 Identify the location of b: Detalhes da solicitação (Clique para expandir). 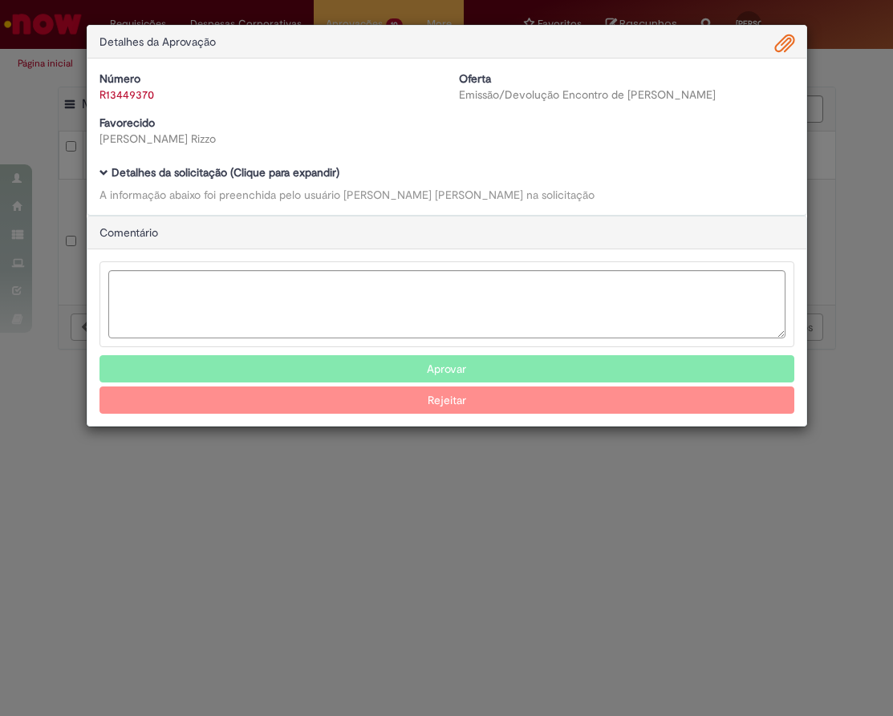
(225, 172).